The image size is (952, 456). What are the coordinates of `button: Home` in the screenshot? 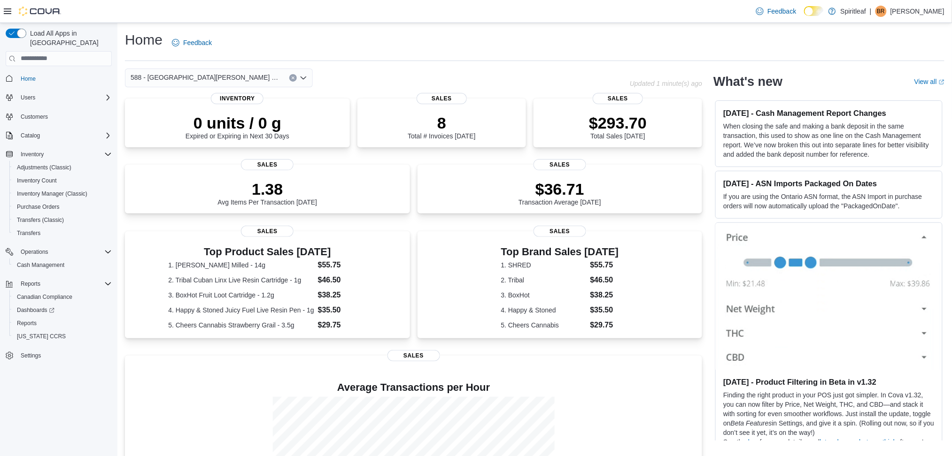 It's located at (59, 78).